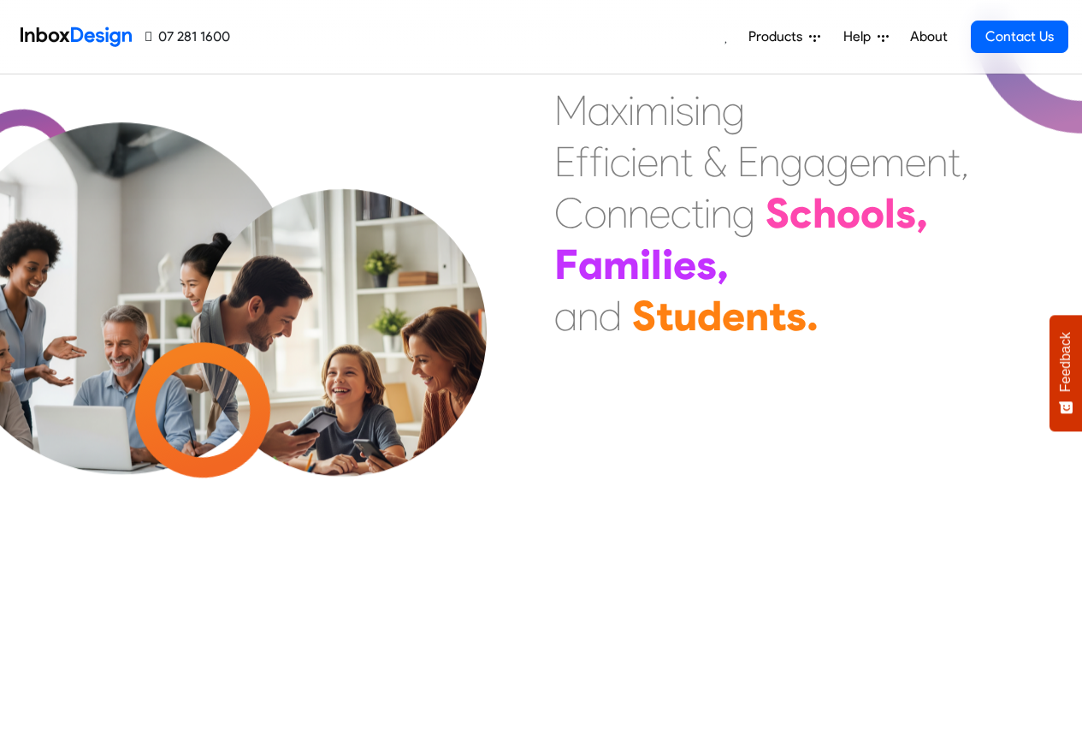 Image resolution: width=1082 pixels, height=747 pixels. I want to click on a: 07 281 1600, so click(187, 37).